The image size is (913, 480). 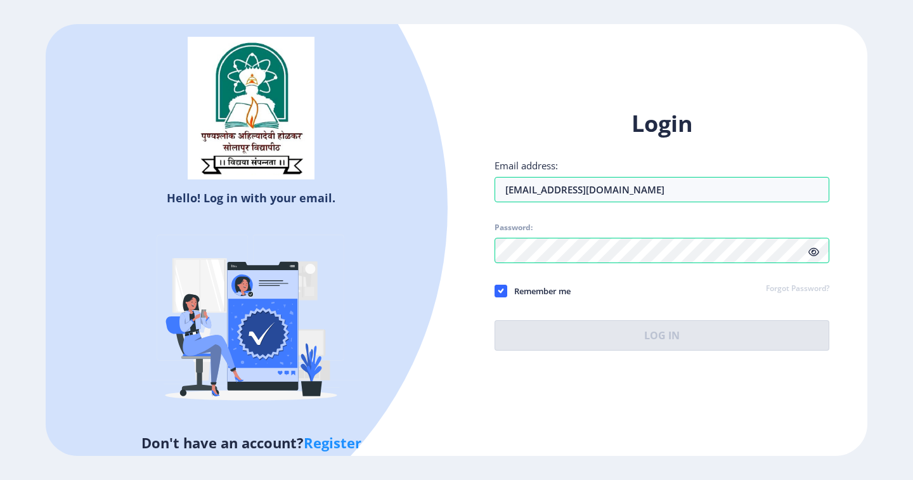 I want to click on input: Email address, so click(x=662, y=190).